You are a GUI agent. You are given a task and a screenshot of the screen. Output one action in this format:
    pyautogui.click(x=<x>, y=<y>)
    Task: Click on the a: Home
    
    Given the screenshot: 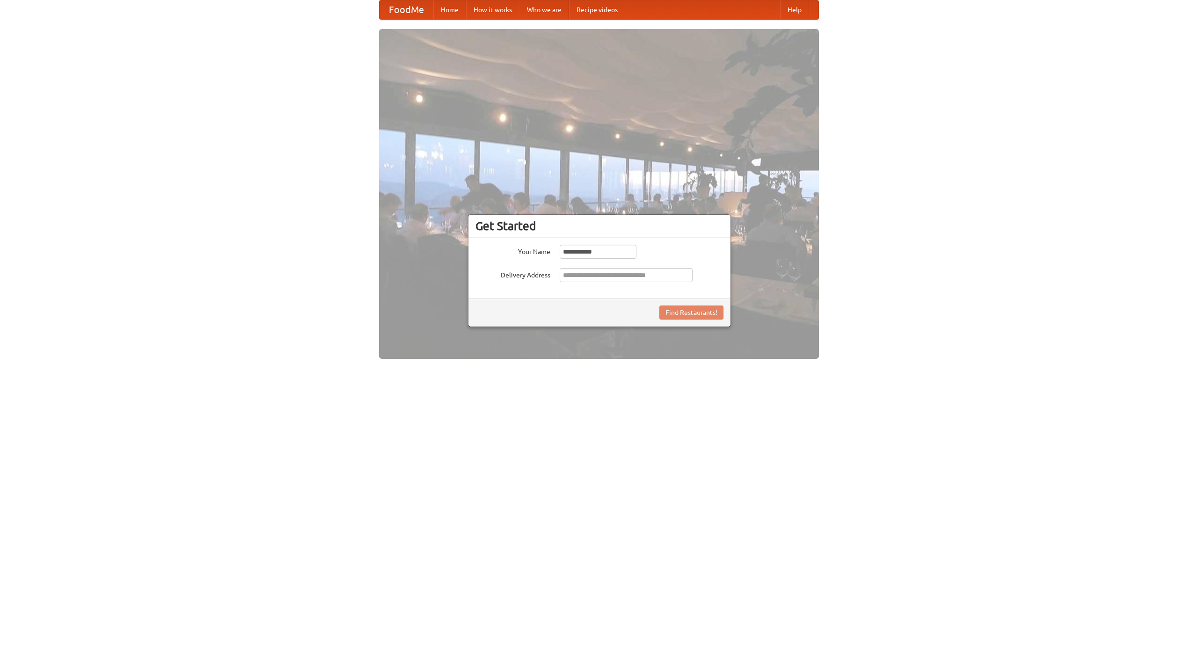 What is the action you would take?
    pyautogui.click(x=450, y=10)
    